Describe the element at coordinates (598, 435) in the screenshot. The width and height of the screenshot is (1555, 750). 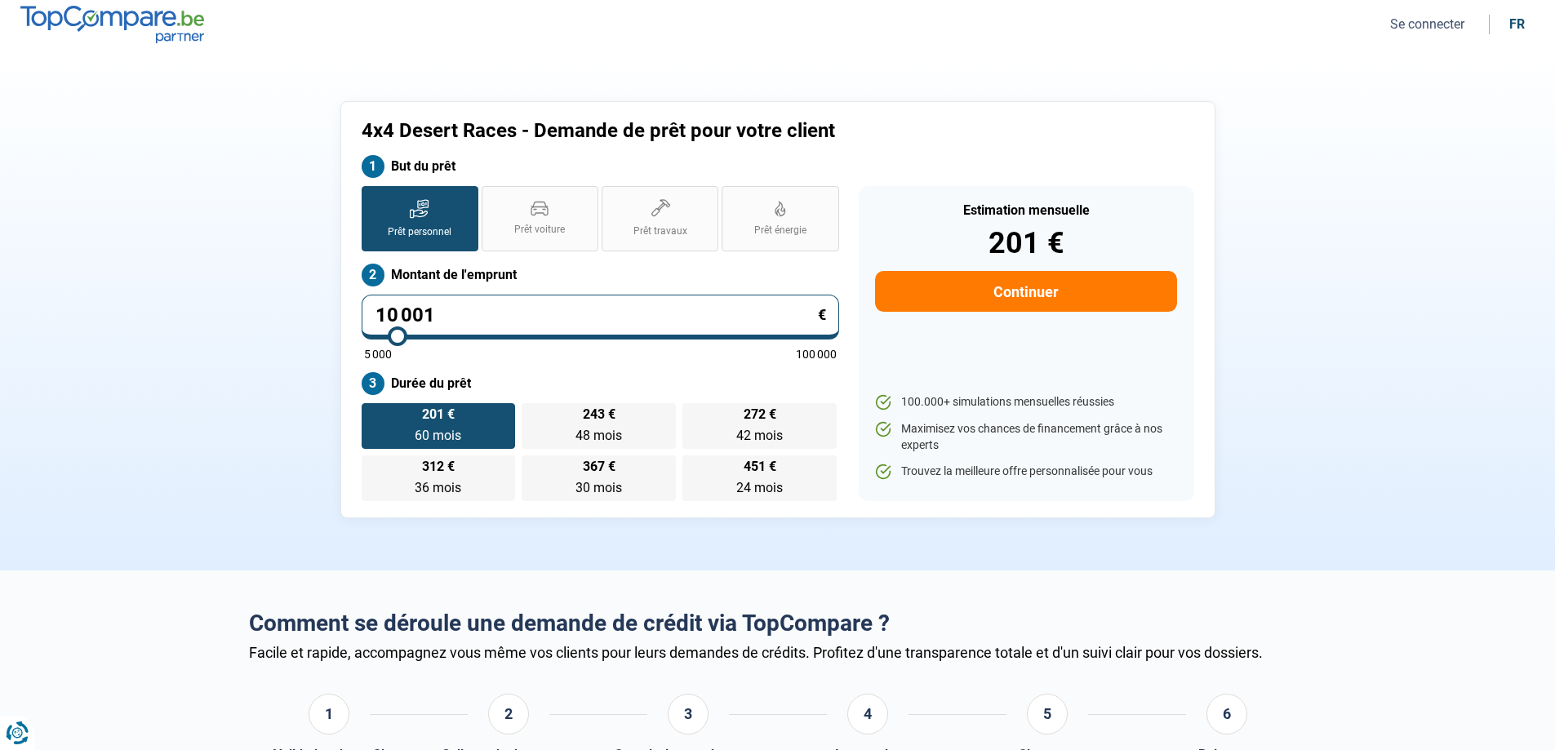
I see `span: 48 mois` at that location.